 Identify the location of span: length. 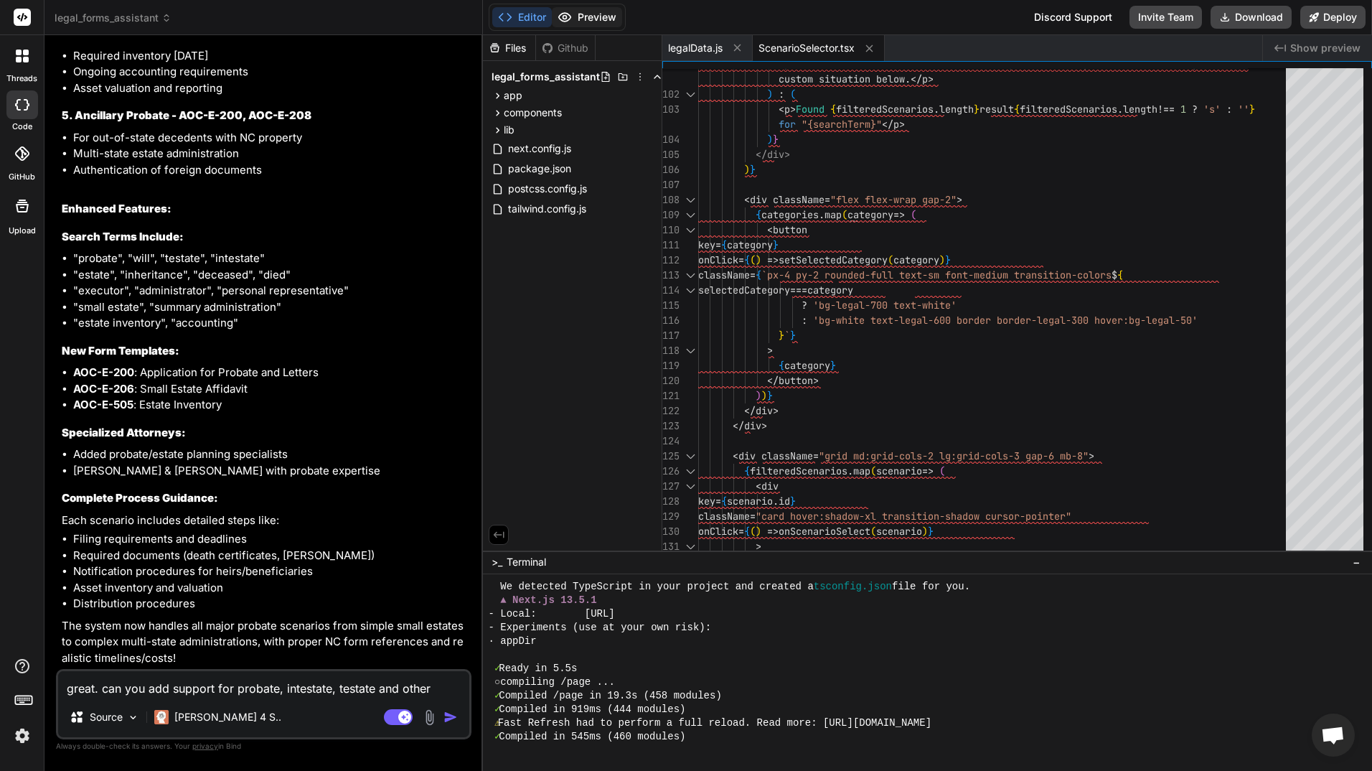
(957, 109).